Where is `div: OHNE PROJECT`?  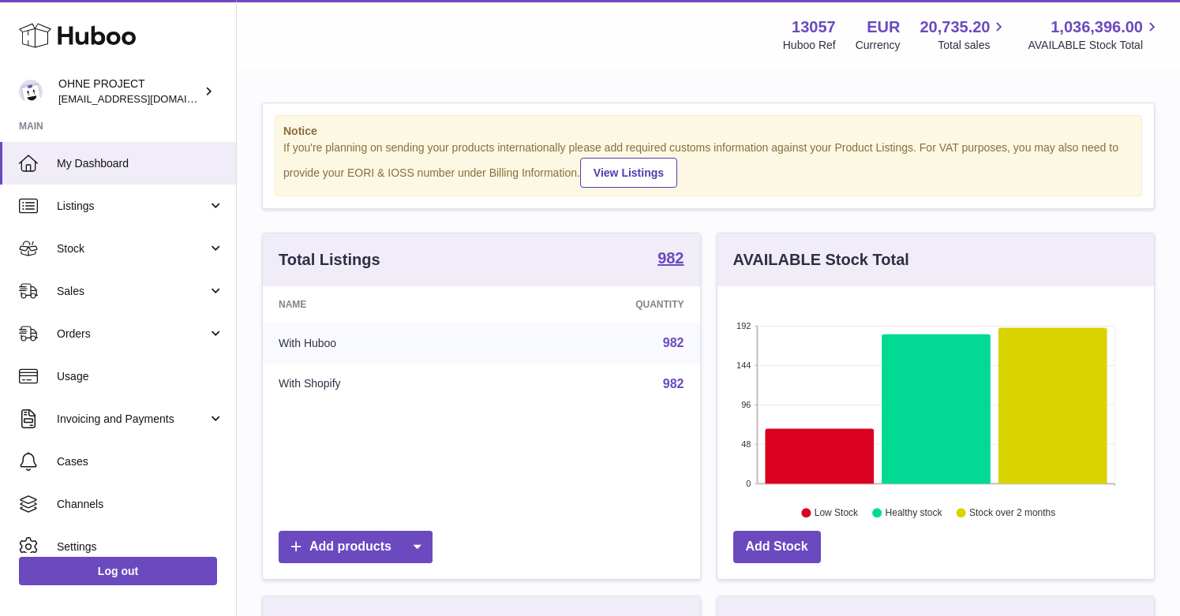
div: OHNE PROJECT is located at coordinates (129, 92).